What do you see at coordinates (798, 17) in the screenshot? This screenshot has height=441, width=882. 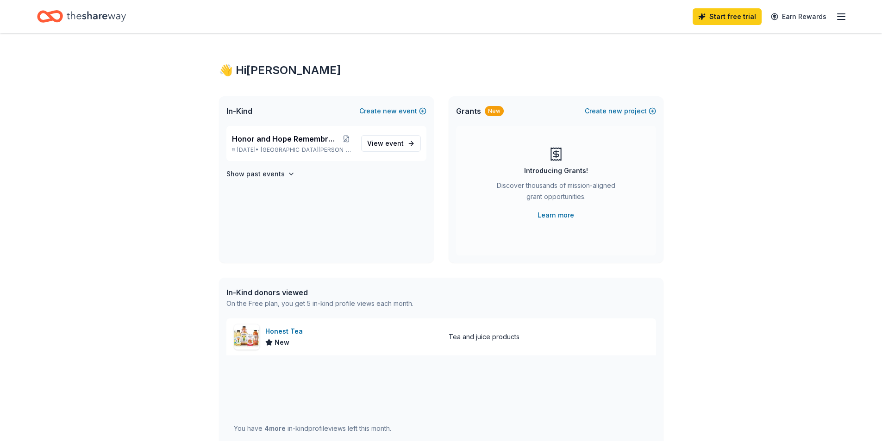 I see `a: Earn Rewards` at bounding box center [798, 17].